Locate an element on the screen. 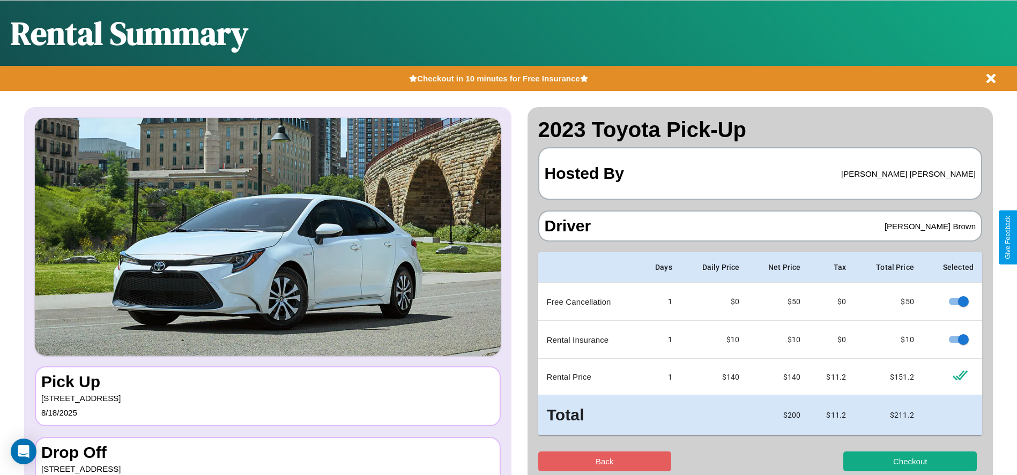 Image resolution: width=1017 pixels, height=475 pixels. div: Give Feedback is located at coordinates (1008, 237).